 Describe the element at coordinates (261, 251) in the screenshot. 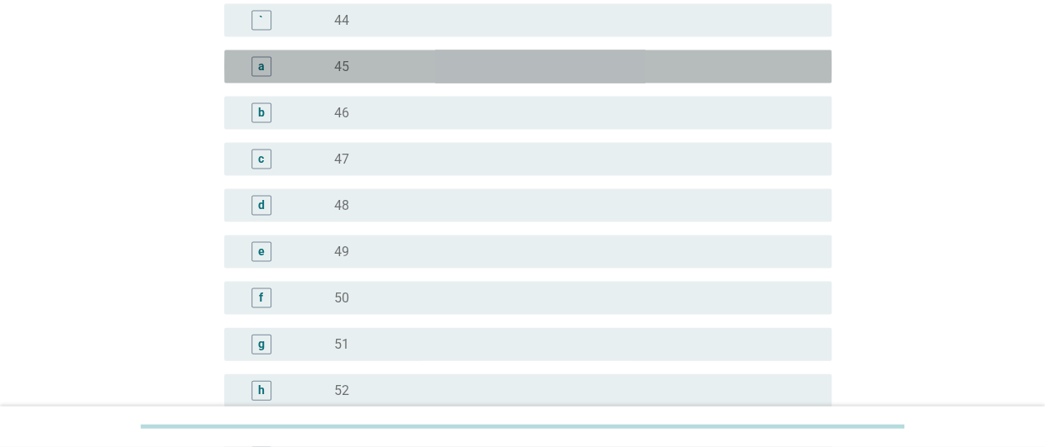

I see `div: e` at that location.